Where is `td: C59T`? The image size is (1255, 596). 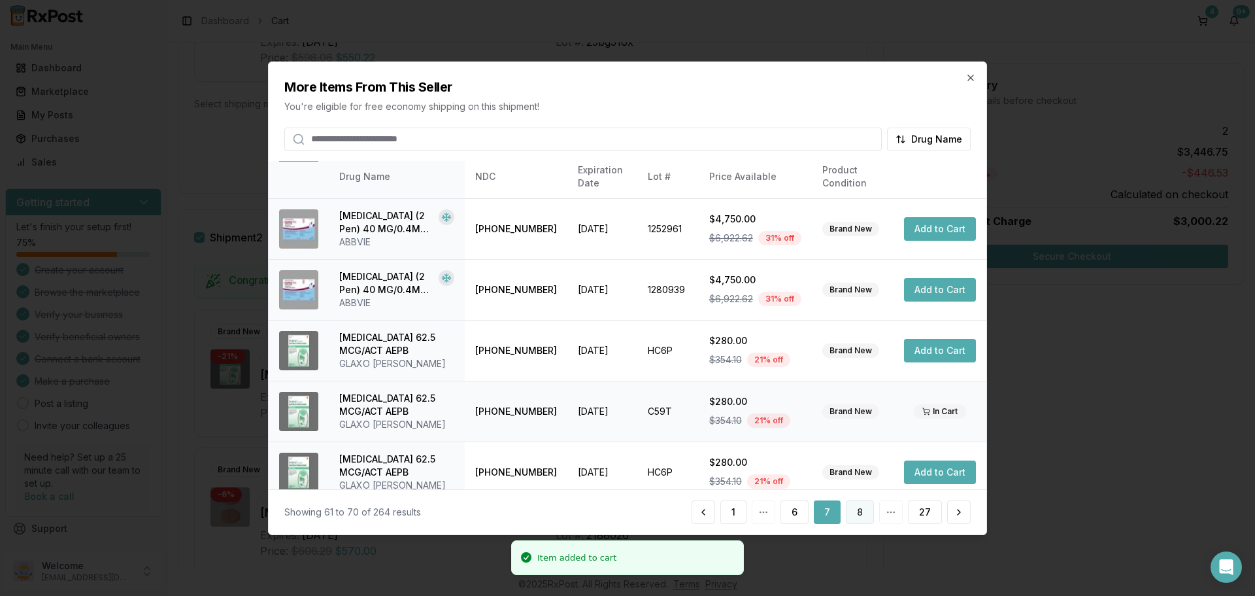
td: C59T is located at coordinates (668, 411).